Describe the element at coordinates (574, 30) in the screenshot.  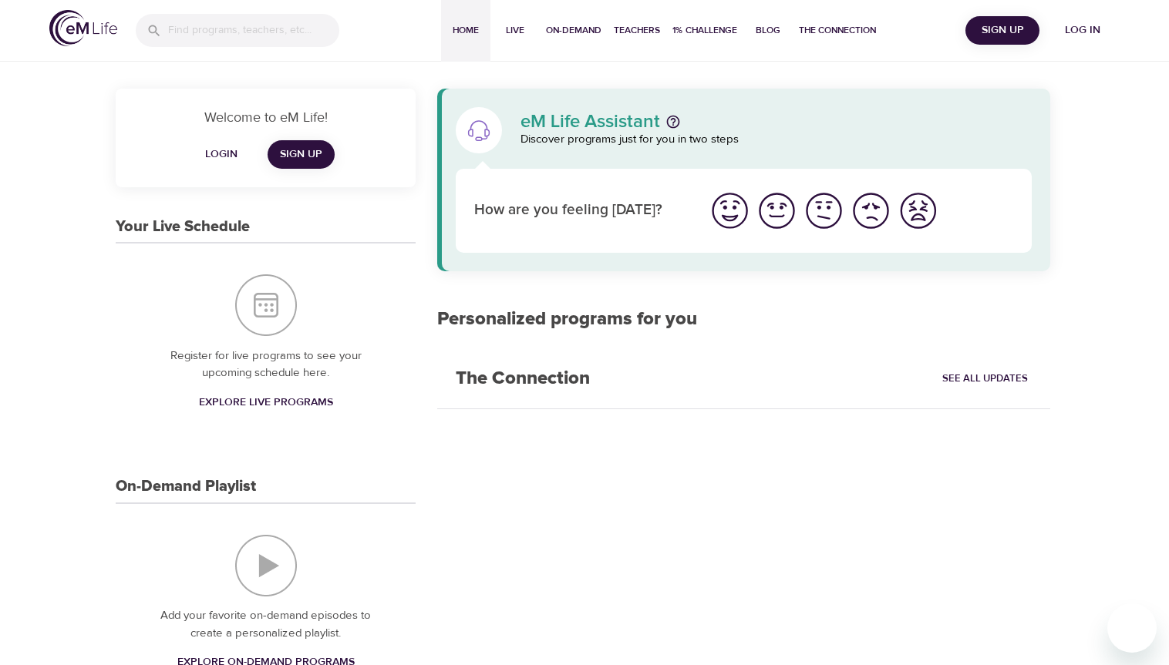
I see `span: On-Demand` at that location.